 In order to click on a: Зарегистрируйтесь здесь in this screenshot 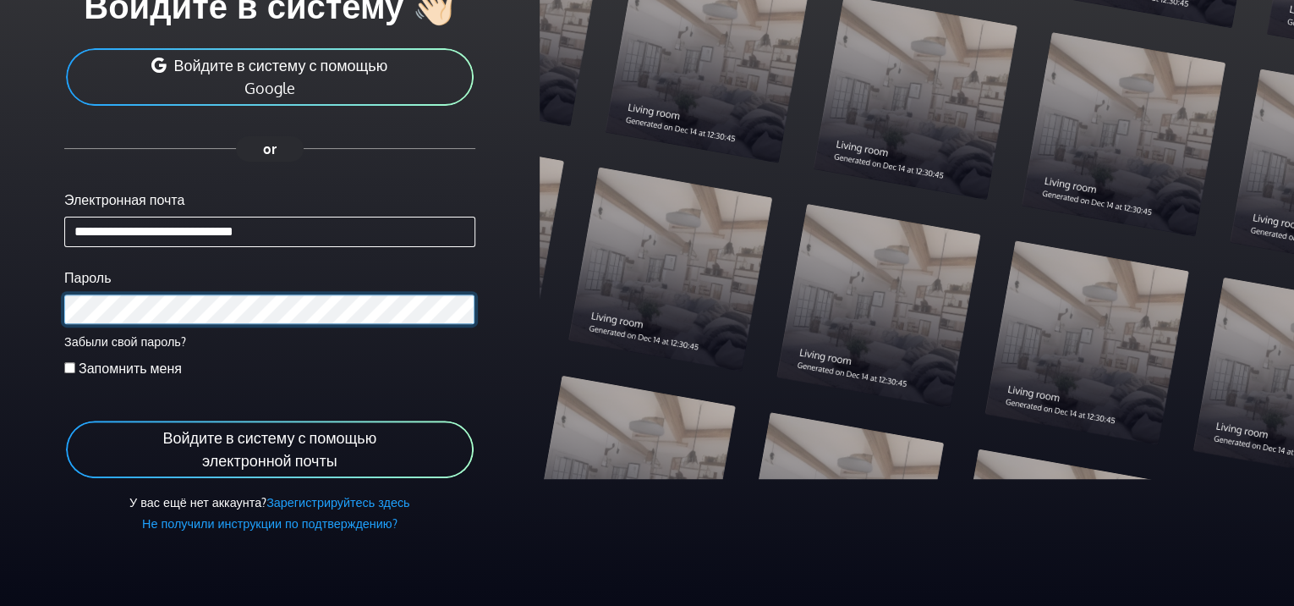, I will do `click(338, 502)`.